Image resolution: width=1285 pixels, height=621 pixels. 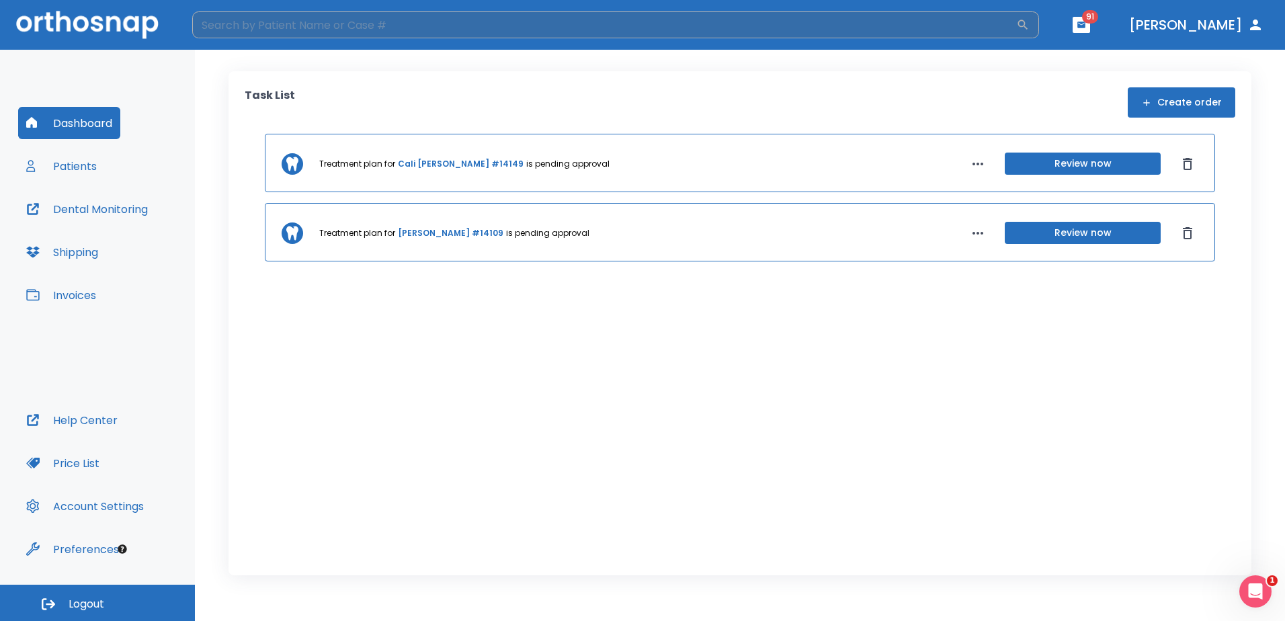 I want to click on button: Shipping, so click(x=62, y=252).